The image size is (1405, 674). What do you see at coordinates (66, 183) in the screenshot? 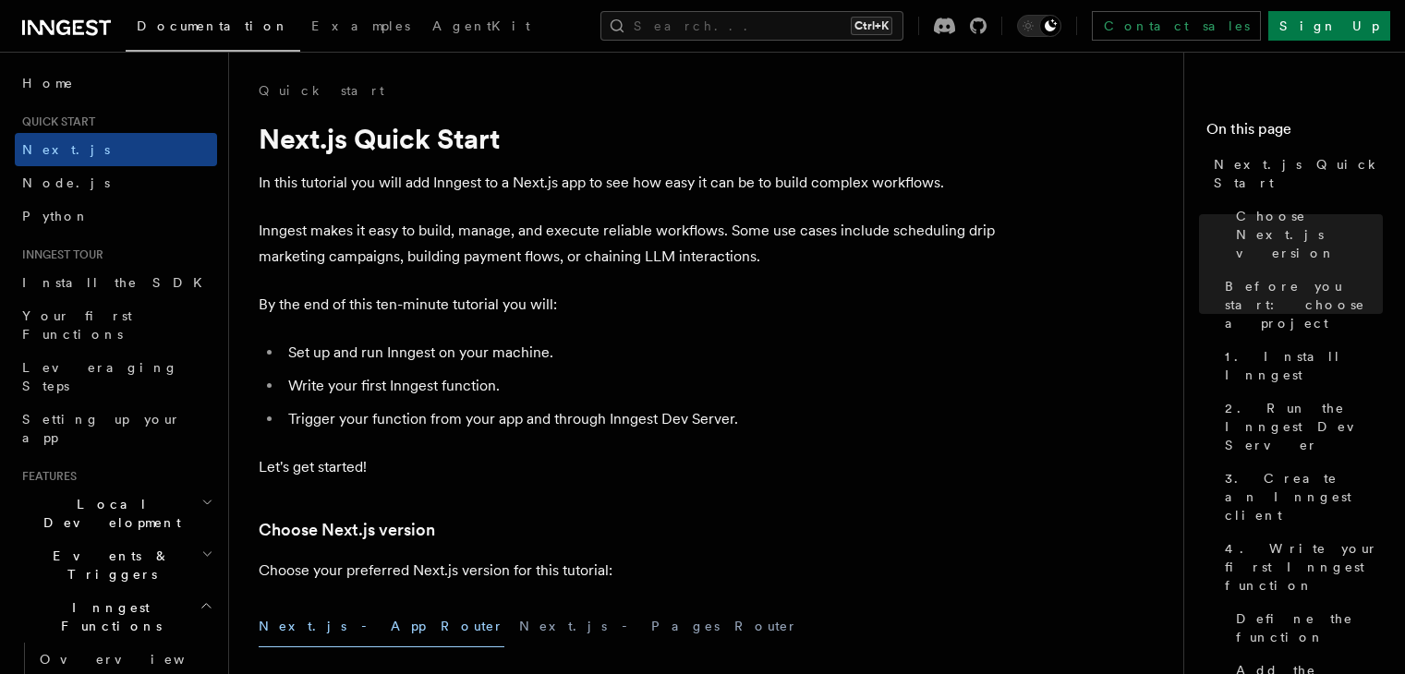
I see `span: Node.js` at bounding box center [66, 183].